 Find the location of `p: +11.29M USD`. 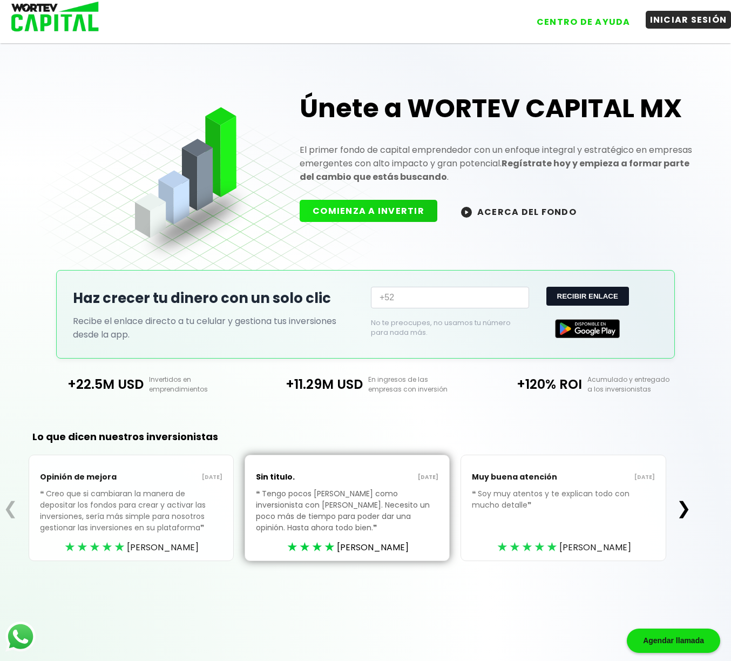

p: +11.29M USD is located at coordinates (310, 384).